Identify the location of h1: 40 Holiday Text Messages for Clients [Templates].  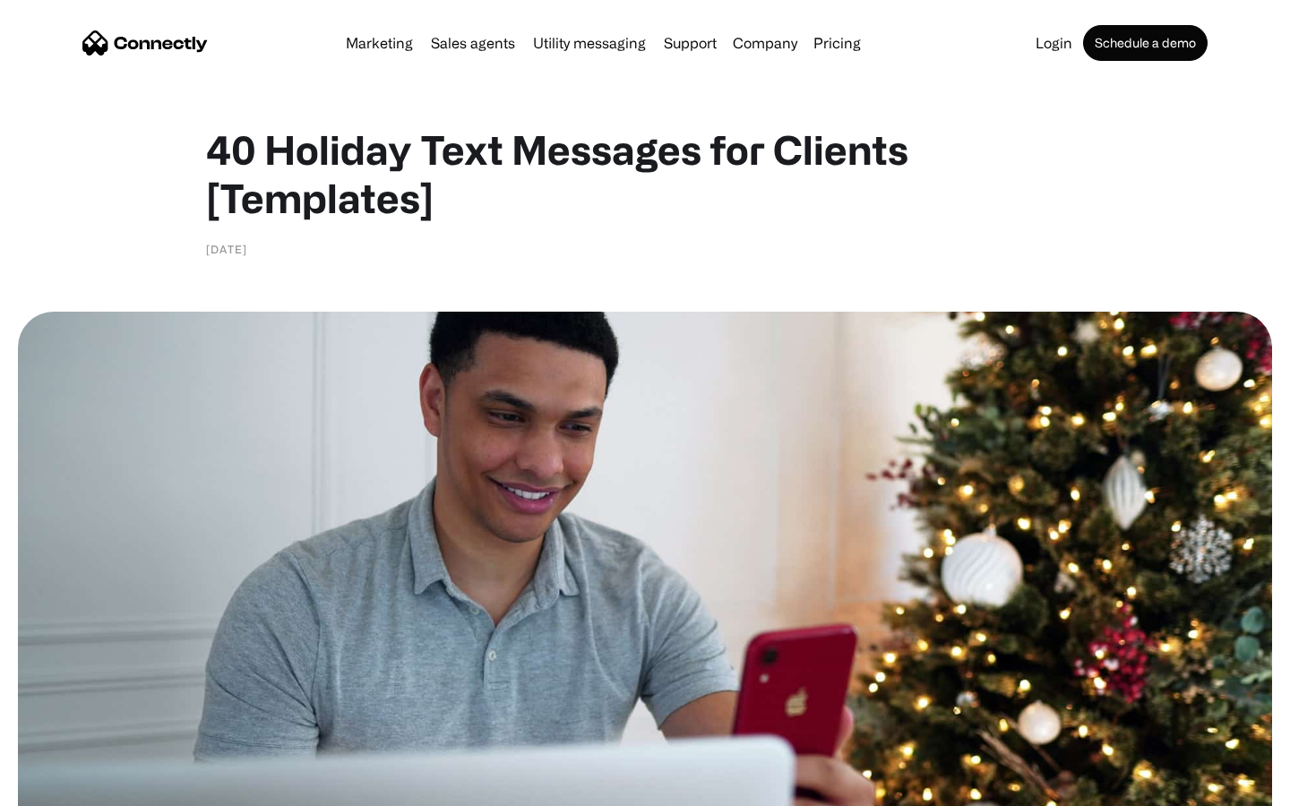
(645, 174).